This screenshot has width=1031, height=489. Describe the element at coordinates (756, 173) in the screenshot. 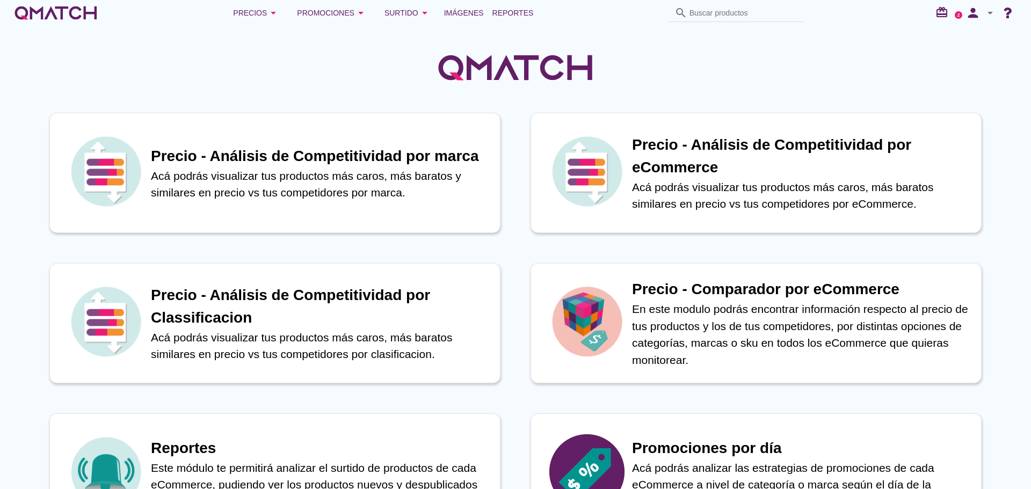

I see `a: iconPrecio - Análisis de Competitividad por eCommerceAcá podrás visualizar tus productos más caro...` at that location.